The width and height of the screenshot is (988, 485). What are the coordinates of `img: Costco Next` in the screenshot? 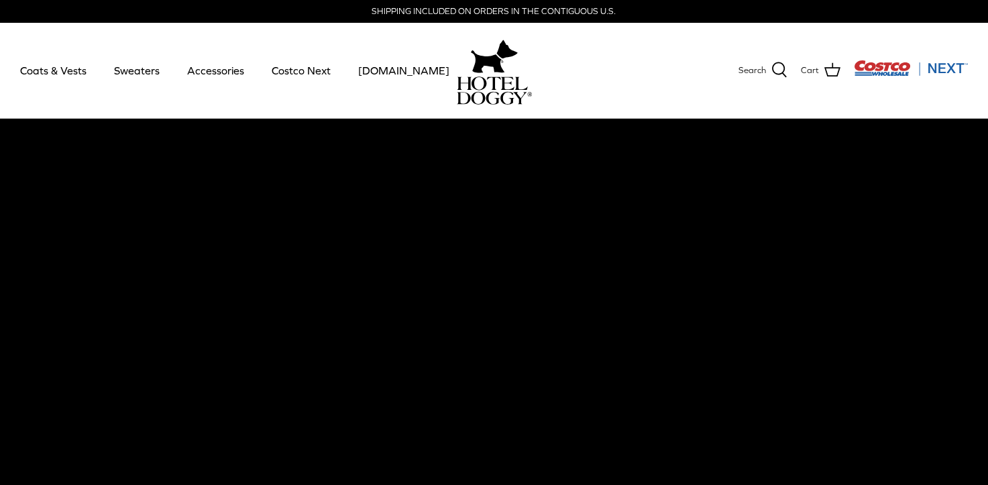 It's located at (911, 68).